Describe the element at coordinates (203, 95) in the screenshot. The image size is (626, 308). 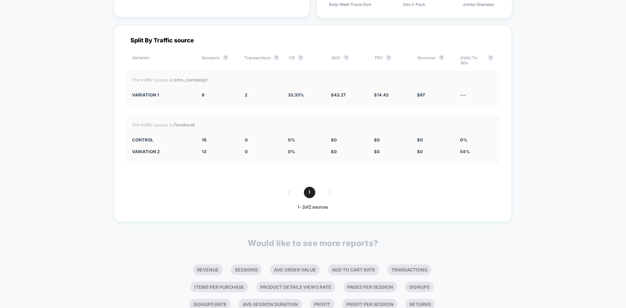
I see `span: 6` at that location.